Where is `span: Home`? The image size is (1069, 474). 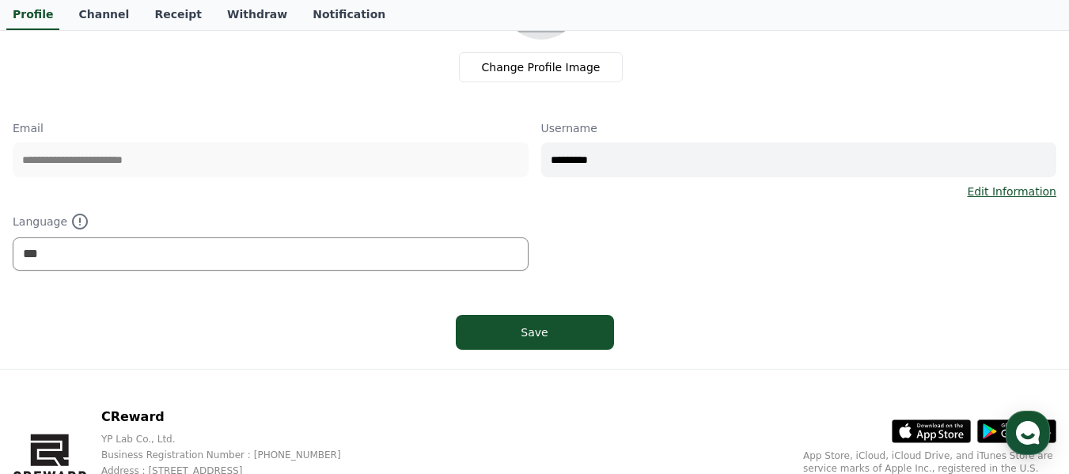 span: Home is located at coordinates (54, 373).